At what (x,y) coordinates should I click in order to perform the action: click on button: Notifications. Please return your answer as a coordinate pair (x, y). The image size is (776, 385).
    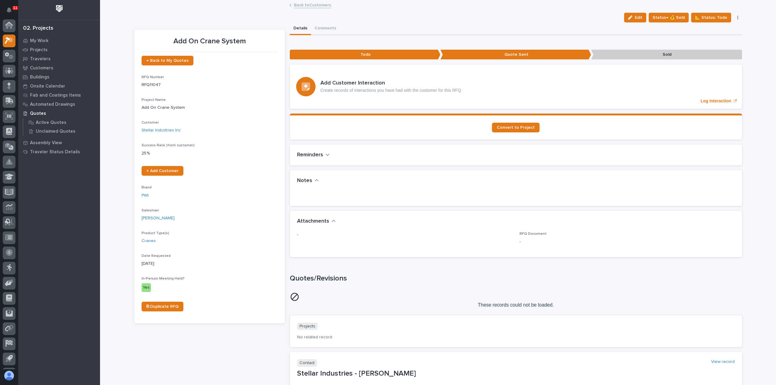
    Looking at the image, I should click on (9, 10).